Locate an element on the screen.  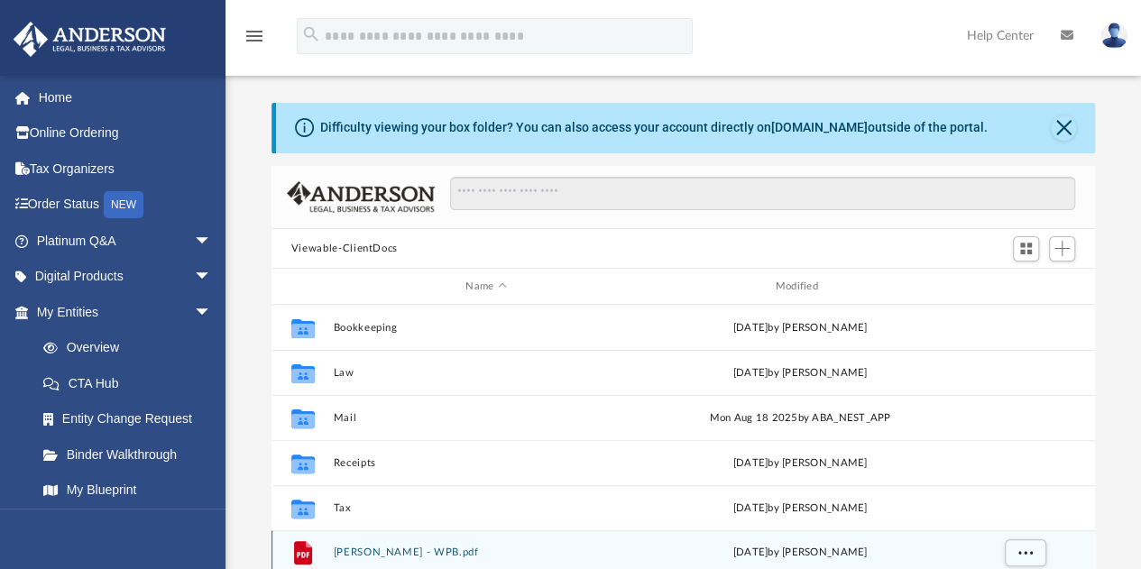
i: menu is located at coordinates (254, 36).